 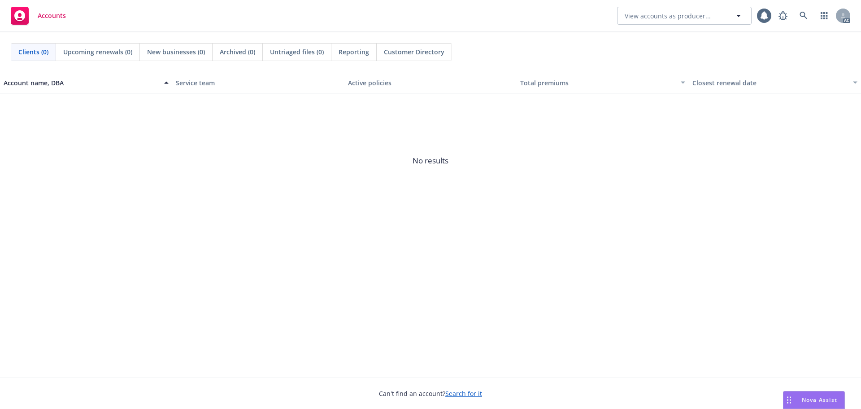 What do you see at coordinates (98, 52) in the screenshot?
I see `span: Upcoming renewals (0)` at bounding box center [98, 52].